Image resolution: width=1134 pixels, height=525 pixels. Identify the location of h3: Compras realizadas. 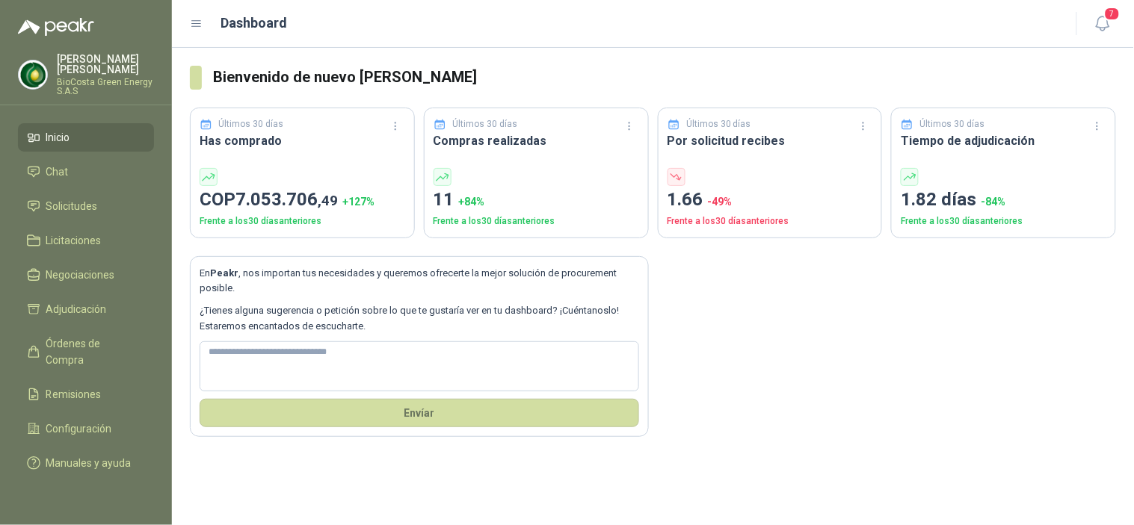
(536, 141).